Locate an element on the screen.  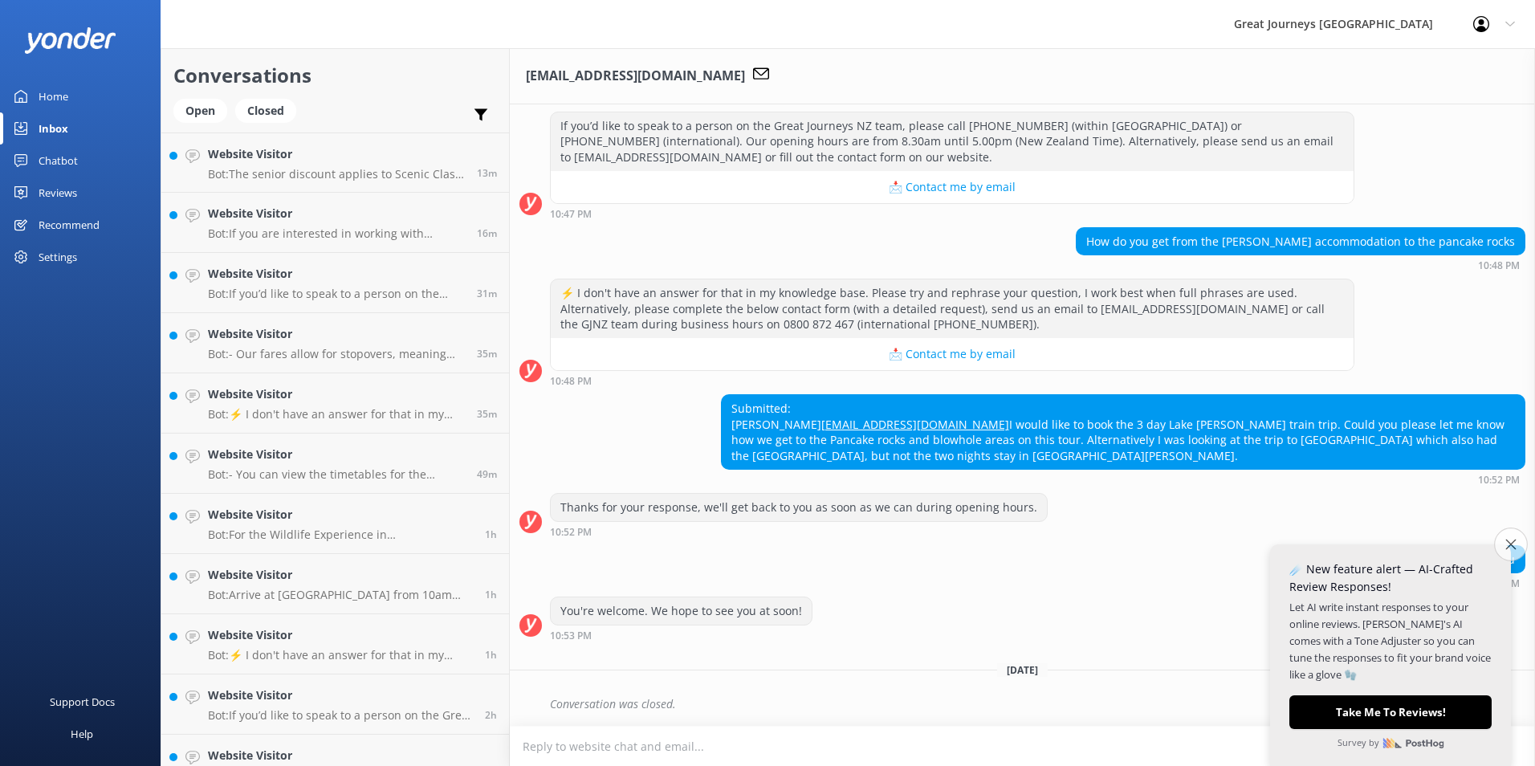
span: Sep 03 2025 12:02pm (UTC +12:00) Pacific/Auckland is located at coordinates (491, 534).